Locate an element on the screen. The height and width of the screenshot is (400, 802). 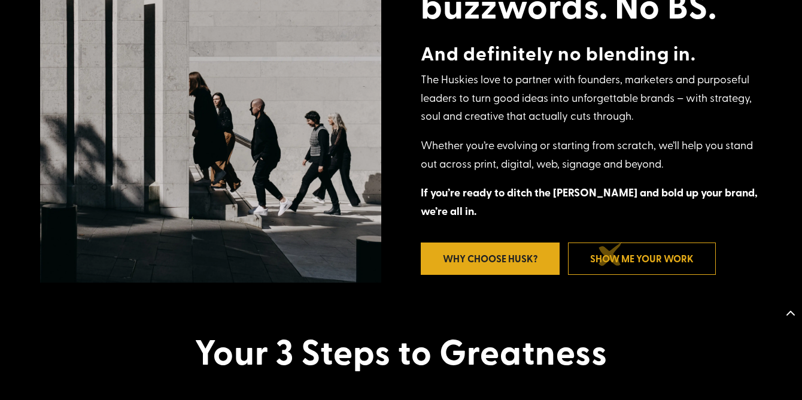
a: Why Choose Husk? is located at coordinates (490, 258).